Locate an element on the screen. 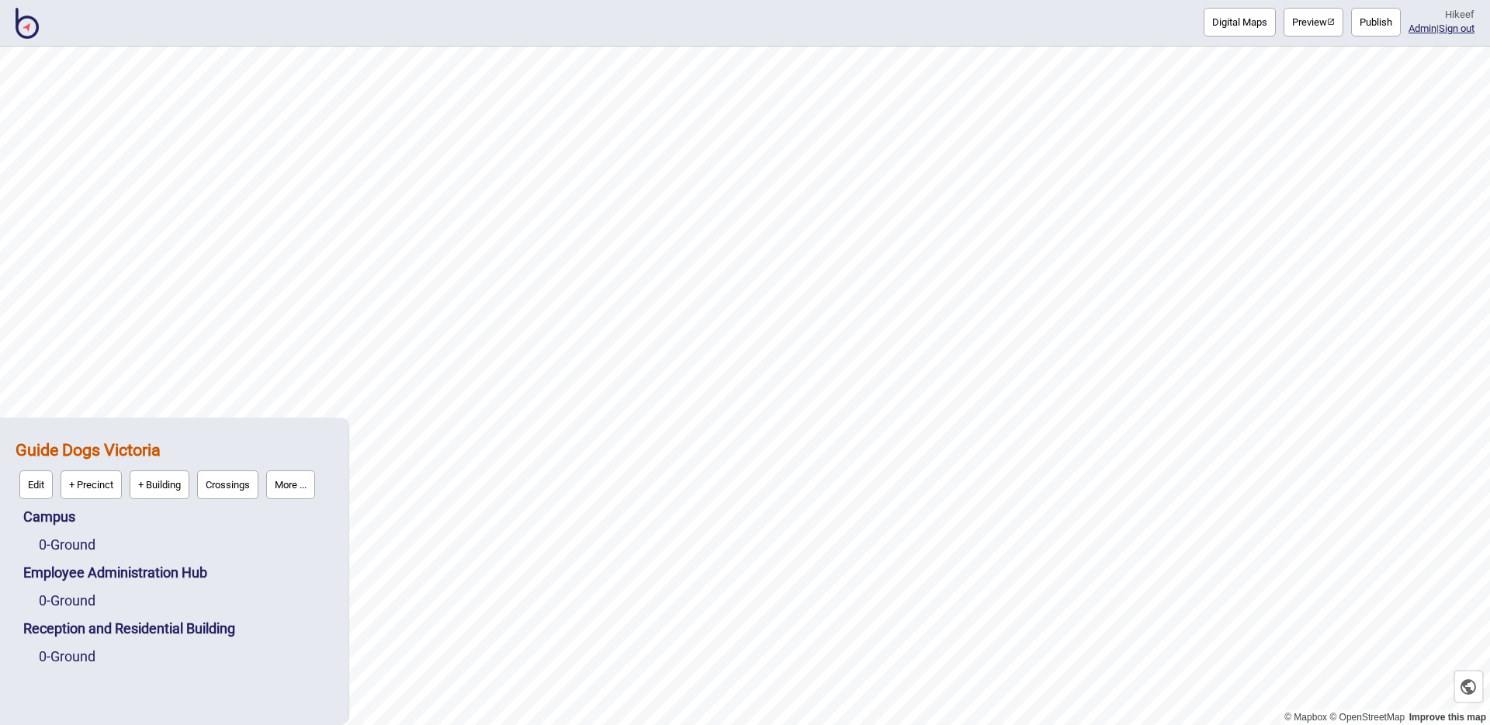 The height and width of the screenshot is (725, 1490). strong: Guide Dogs Victoria is located at coordinates (88, 449).